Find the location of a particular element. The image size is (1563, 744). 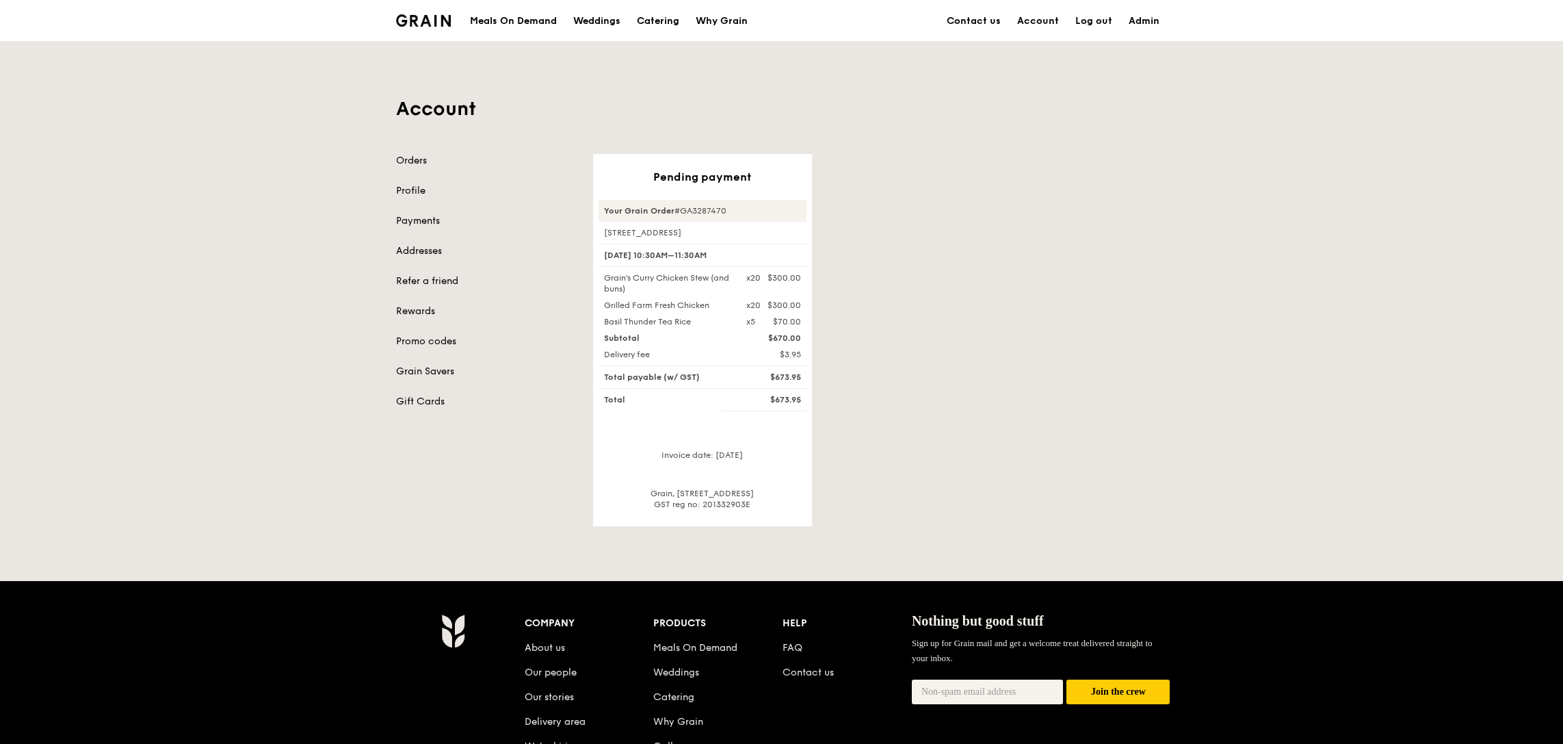

a: Promo codes is located at coordinates (486, 341).